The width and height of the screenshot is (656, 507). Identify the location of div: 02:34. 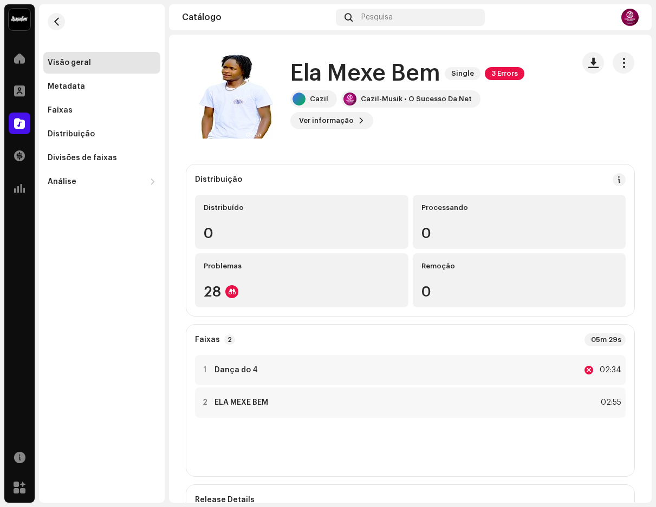
(609, 370).